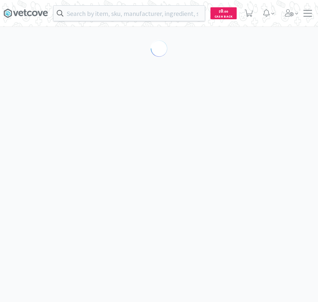  Describe the element at coordinates (224, 11) in the screenshot. I see `span: 0` at that location.